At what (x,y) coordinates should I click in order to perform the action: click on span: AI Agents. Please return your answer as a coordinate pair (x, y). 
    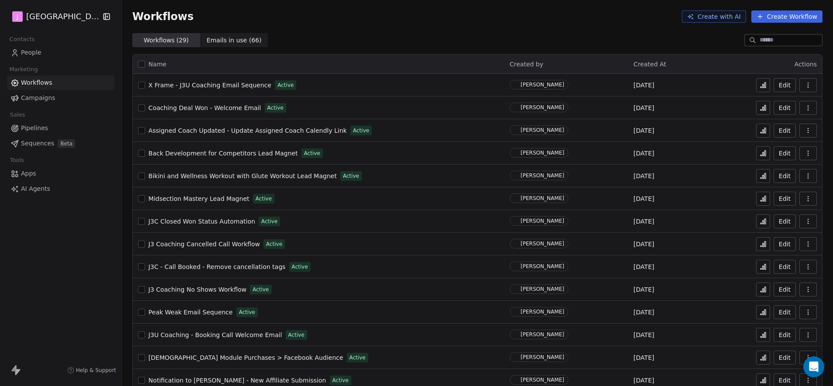
    Looking at the image, I should click on (35, 189).